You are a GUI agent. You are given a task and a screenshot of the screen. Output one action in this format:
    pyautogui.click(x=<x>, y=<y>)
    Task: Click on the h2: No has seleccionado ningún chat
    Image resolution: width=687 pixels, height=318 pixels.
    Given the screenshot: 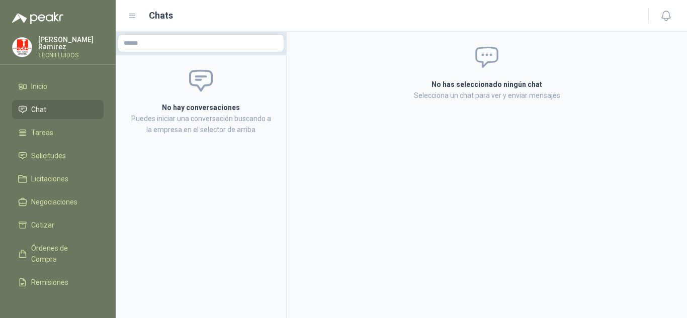 What is the action you would take?
    pyautogui.click(x=487, y=84)
    